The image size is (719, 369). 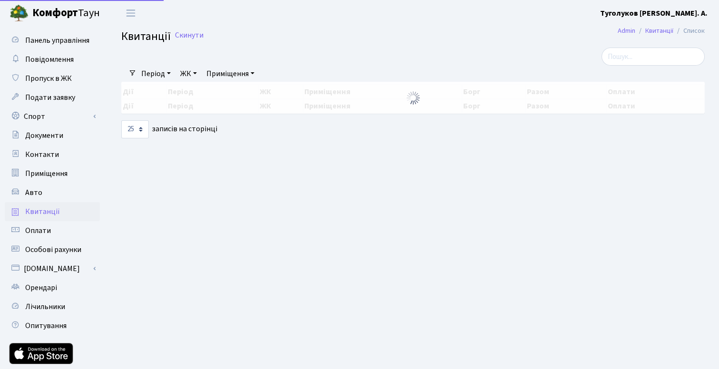 I want to click on select: записів на сторінці, so click(x=135, y=129).